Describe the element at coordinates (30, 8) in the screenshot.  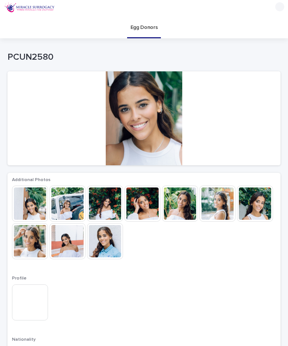
I see `img: OiFFDOGZQuirLhrlO1ag` at that location.